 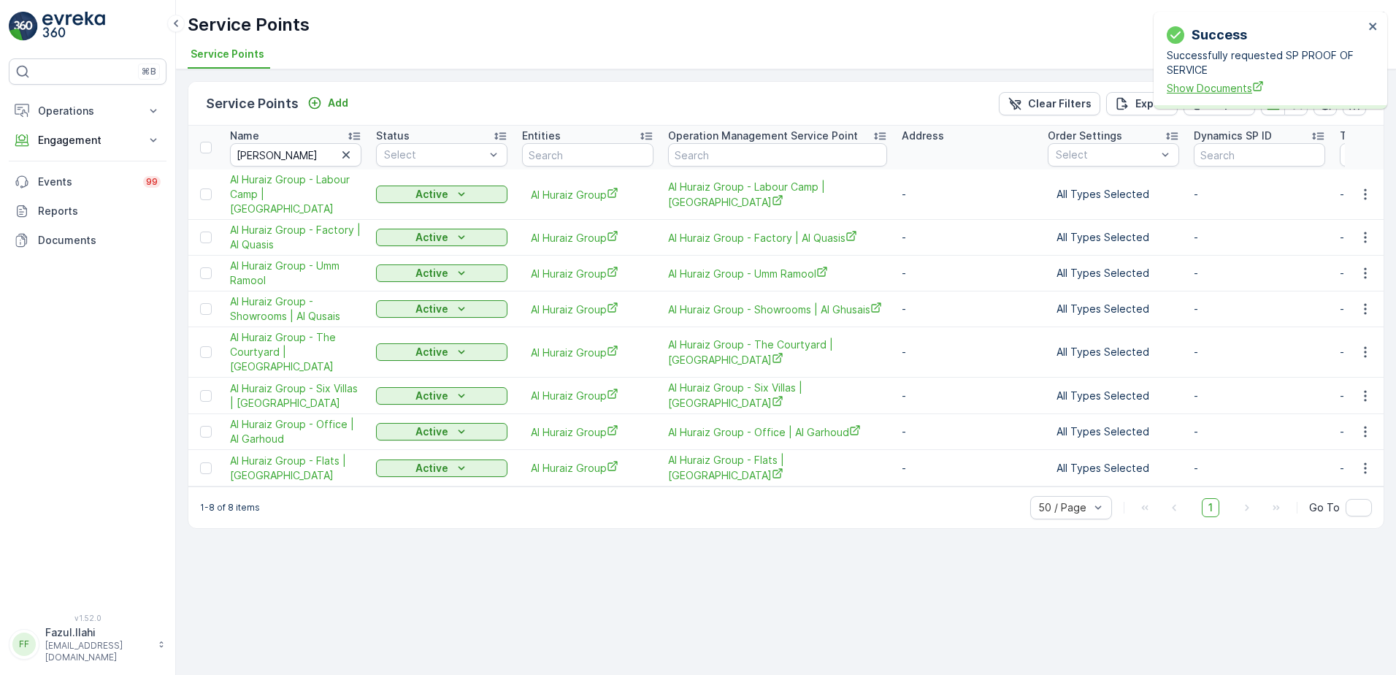 What do you see at coordinates (763, 136) in the screenshot?
I see `p: Operation Management Service Point` at bounding box center [763, 136].